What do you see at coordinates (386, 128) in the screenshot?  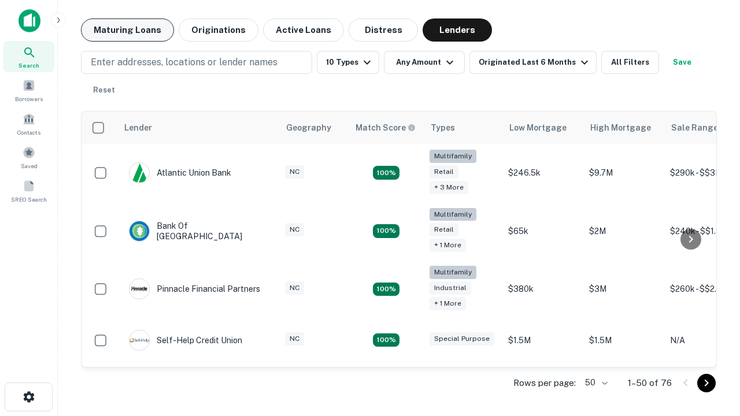 I see `div: Capitalize uses an advanced AI algorithm to match your search with the best lender. The match sco...` at bounding box center [386, 128].